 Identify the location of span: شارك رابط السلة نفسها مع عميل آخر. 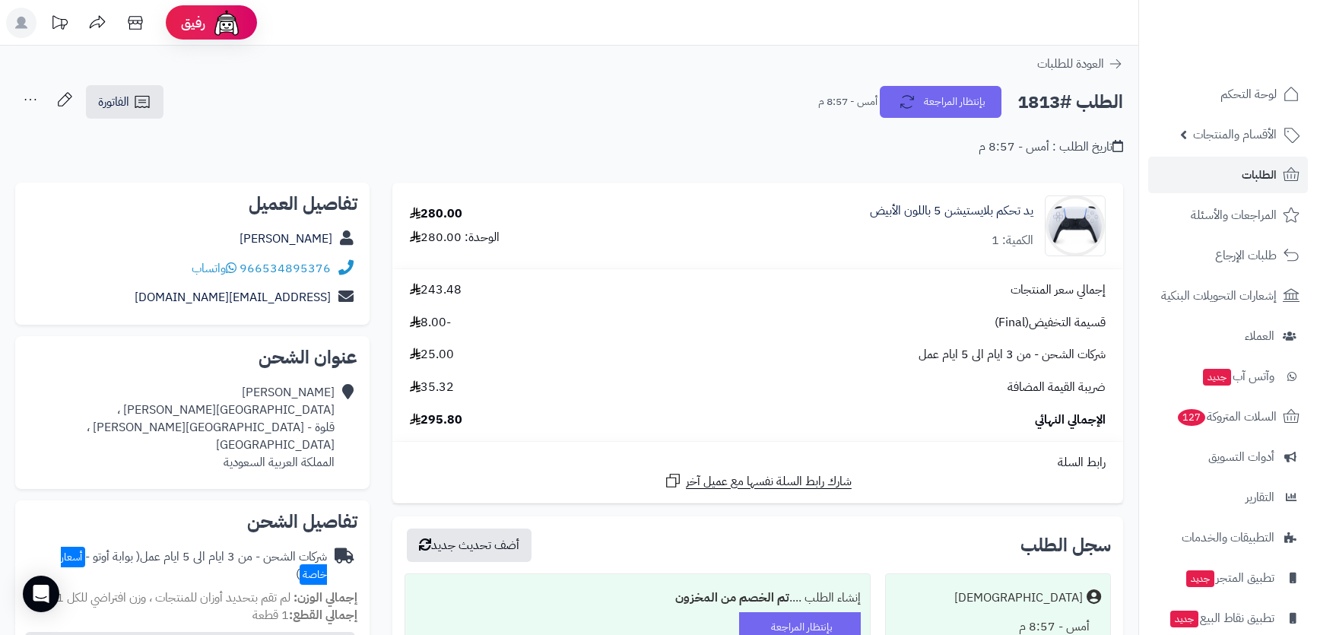
(769, 481).